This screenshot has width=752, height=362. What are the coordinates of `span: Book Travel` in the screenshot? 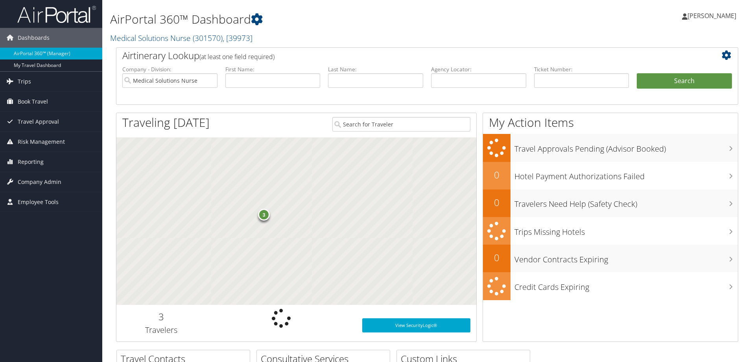 It's located at (33, 102).